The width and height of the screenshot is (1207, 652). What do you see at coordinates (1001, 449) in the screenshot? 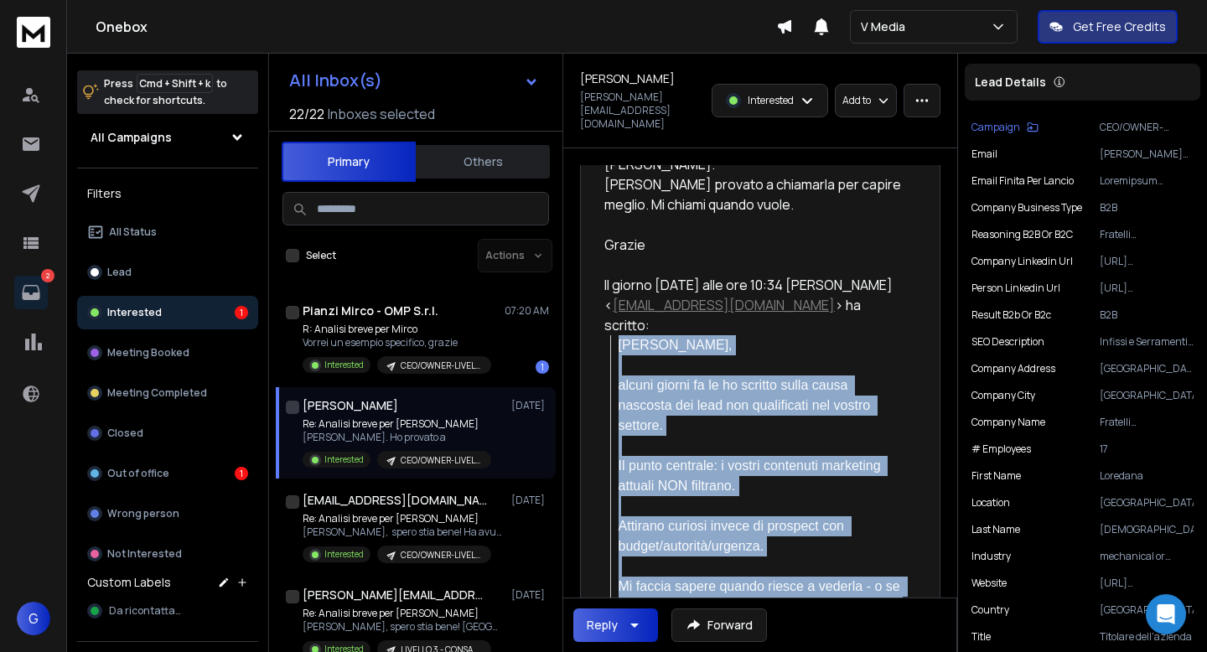
I see `p: # Employees` at bounding box center [1001, 449].